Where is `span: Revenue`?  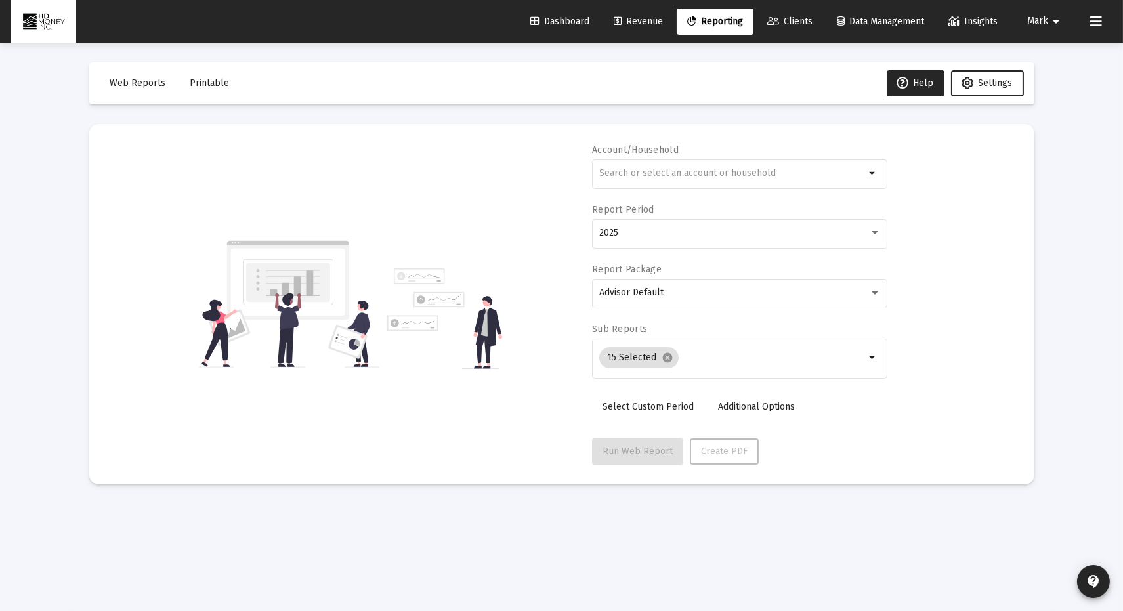
span: Revenue is located at coordinates (638, 21).